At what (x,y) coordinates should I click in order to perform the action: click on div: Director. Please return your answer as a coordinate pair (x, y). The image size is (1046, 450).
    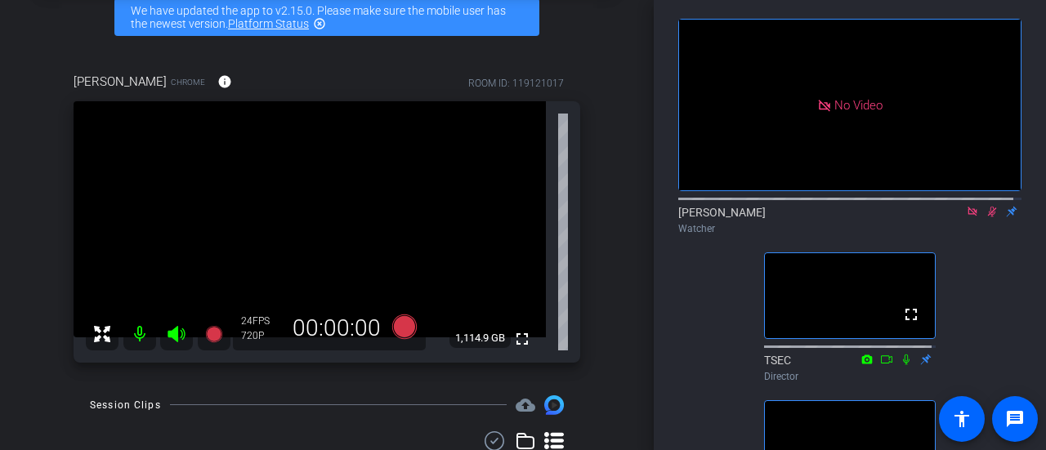
    Looking at the image, I should click on (850, 377).